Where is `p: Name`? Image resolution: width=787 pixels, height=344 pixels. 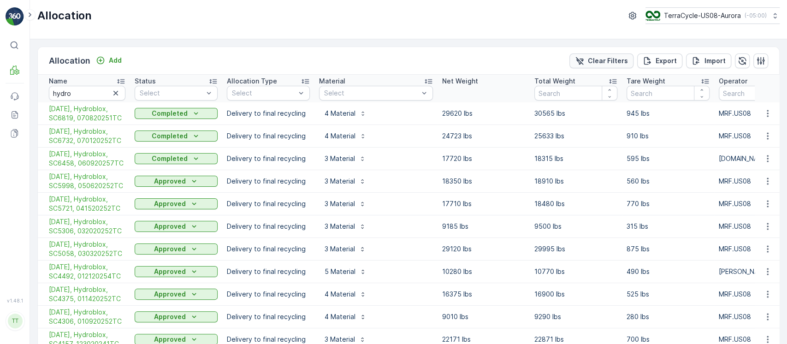 p: Name is located at coordinates (58, 81).